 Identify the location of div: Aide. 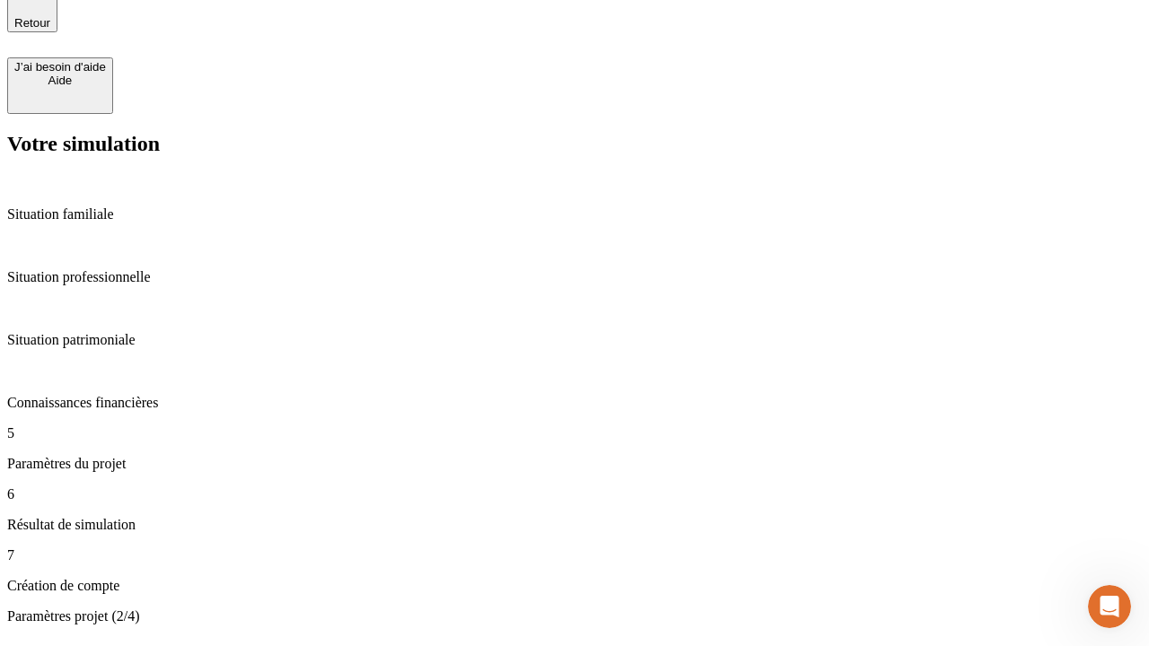
(60, 80).